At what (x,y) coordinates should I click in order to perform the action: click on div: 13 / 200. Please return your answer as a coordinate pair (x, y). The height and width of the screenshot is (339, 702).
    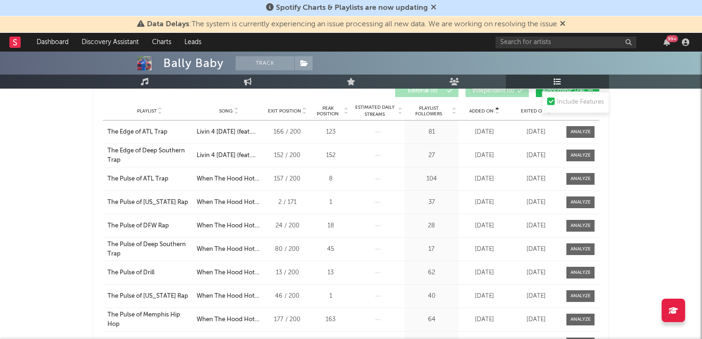
    Looking at the image, I should click on (287, 273).